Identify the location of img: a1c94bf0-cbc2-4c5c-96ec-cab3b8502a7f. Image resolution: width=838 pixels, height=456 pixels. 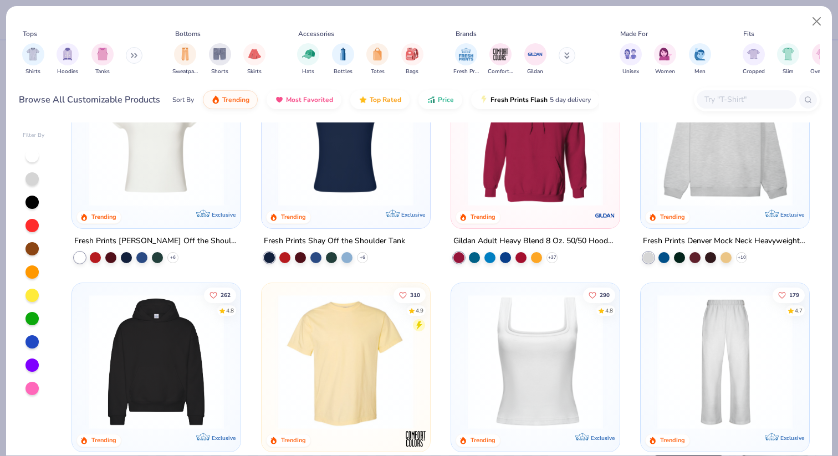
(156, 139).